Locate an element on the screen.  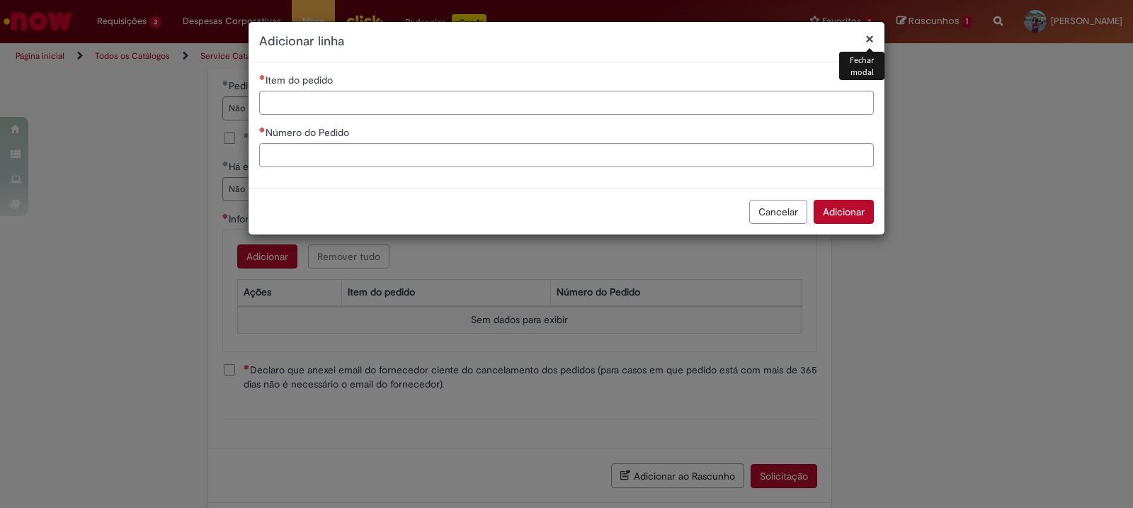
input: Item do pedido is located at coordinates (566, 103).